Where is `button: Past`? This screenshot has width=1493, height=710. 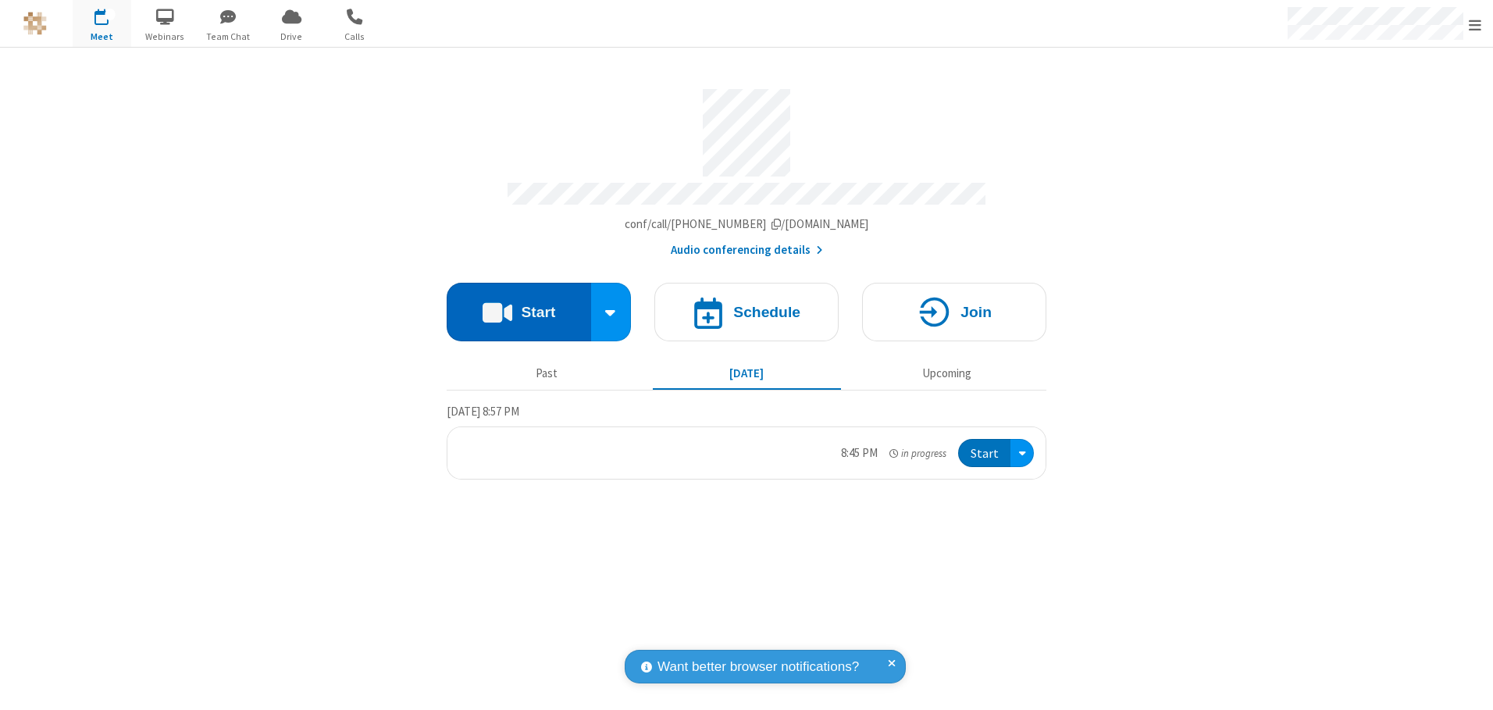 button: Past is located at coordinates (547, 373).